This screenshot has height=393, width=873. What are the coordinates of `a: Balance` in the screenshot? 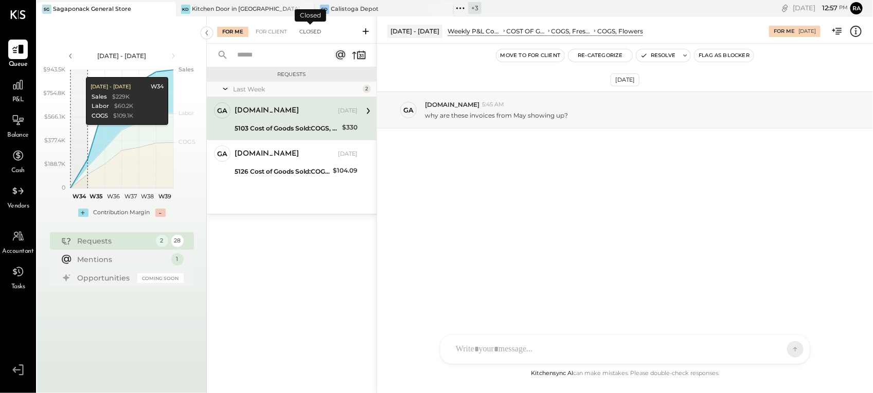 It's located at (18, 125).